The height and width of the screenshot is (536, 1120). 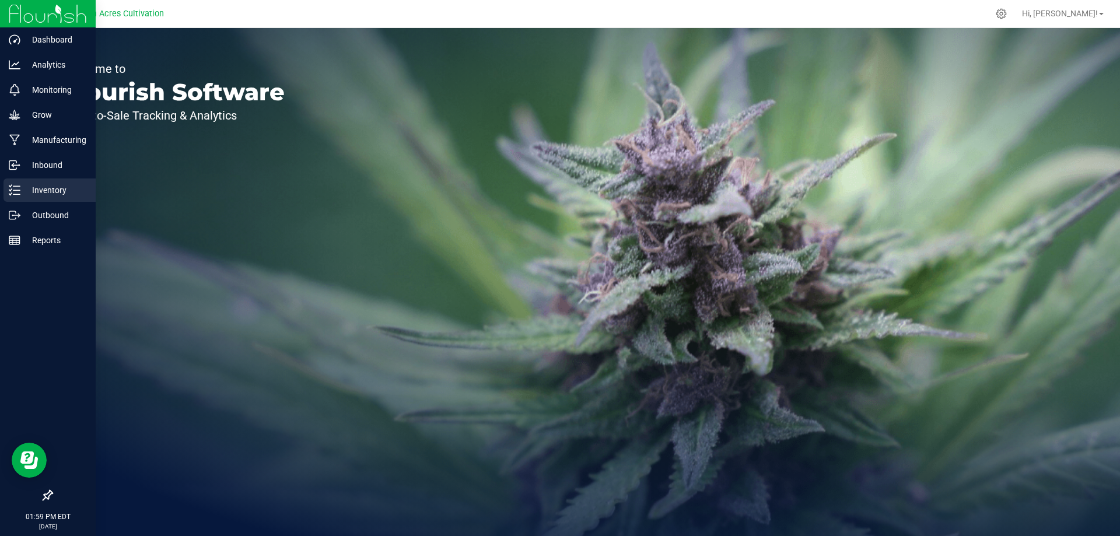 I want to click on p: Outbound, so click(x=55, y=215).